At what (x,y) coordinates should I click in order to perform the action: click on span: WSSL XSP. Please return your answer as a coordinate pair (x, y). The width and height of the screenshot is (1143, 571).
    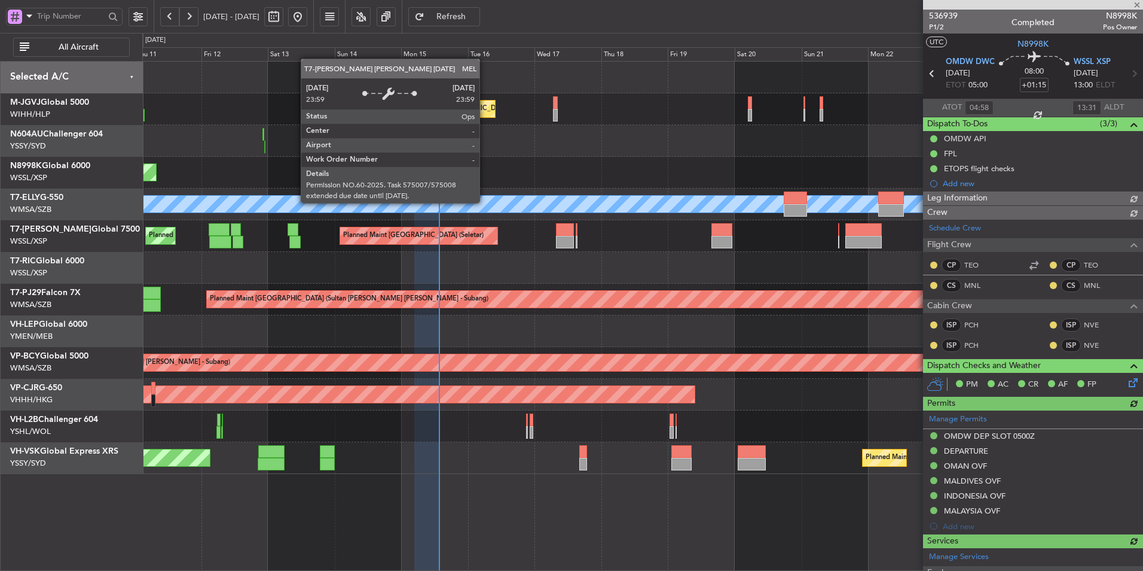
    Looking at the image, I should click on (1093, 62).